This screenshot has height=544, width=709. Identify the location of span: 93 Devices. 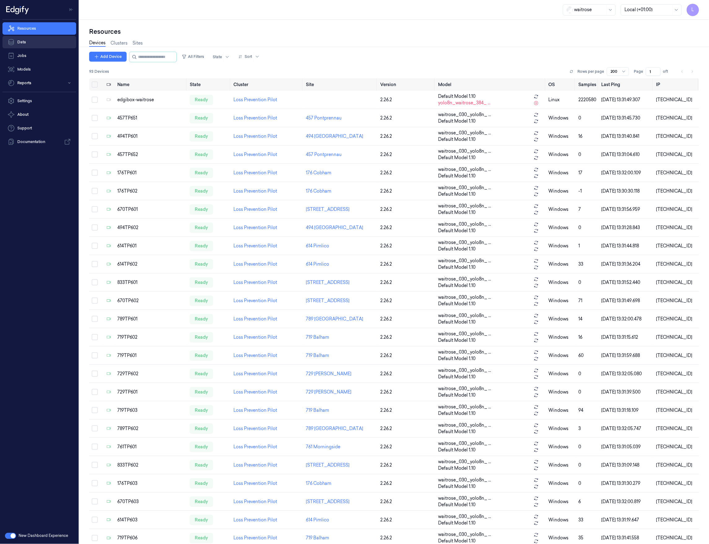
(99, 72).